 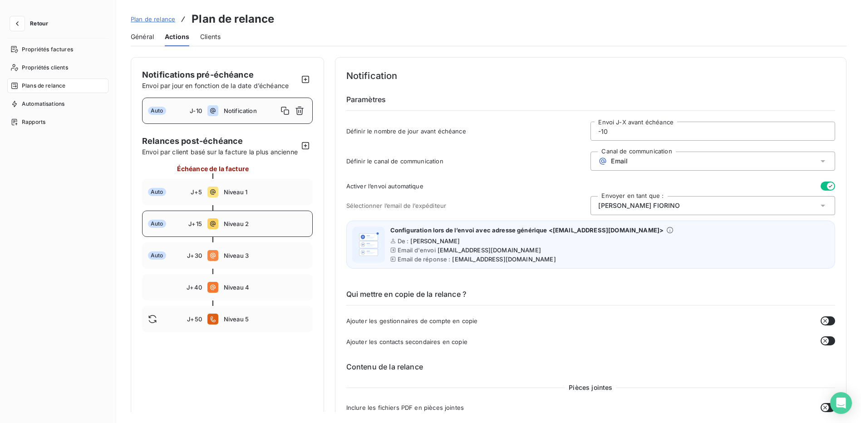 I want to click on span: Plans de relance, so click(x=44, y=86).